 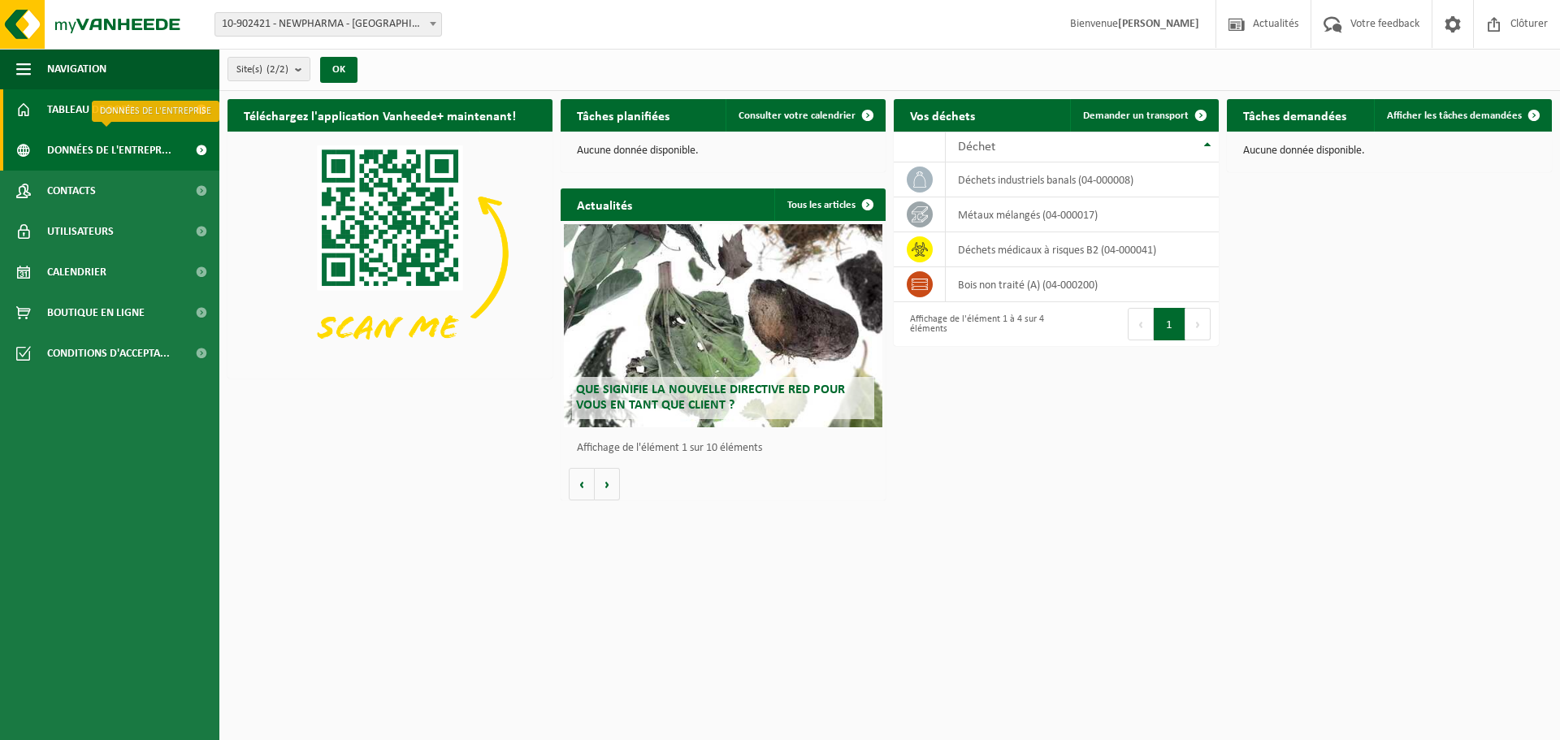 What do you see at coordinates (1136, 115) in the screenshot?
I see `span: Demander un transport` at bounding box center [1136, 115].